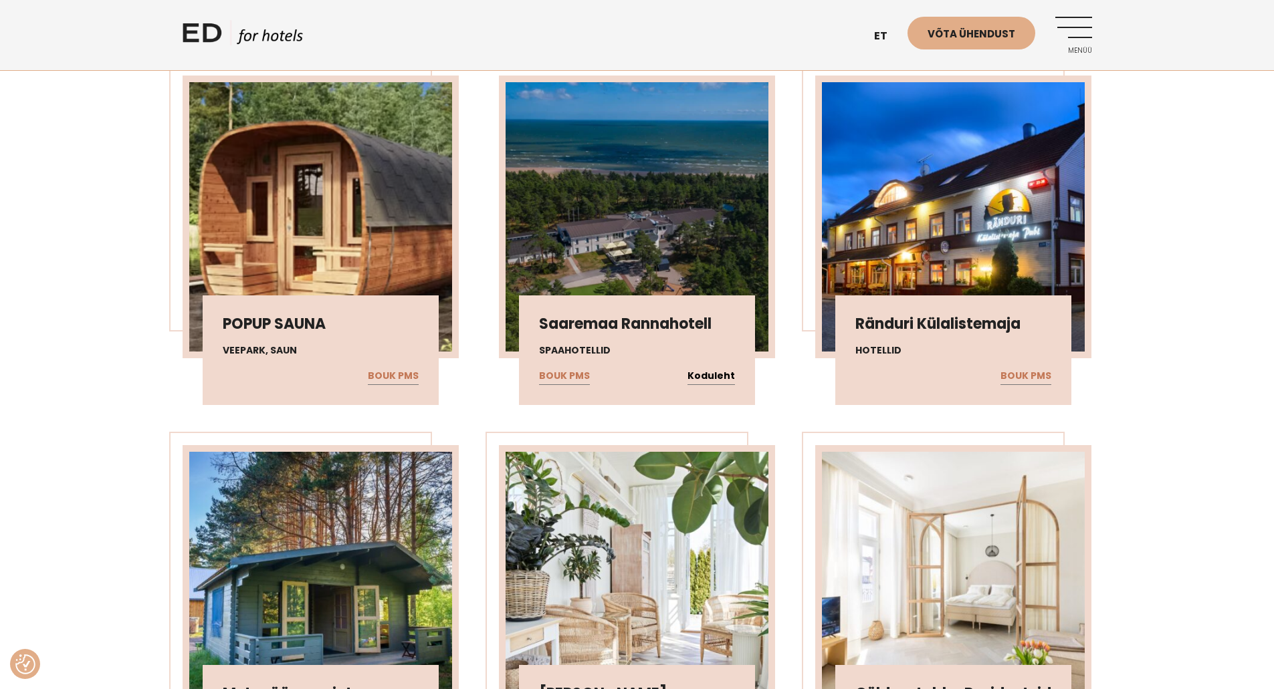  I want to click on a: Menüü, so click(1073, 35).